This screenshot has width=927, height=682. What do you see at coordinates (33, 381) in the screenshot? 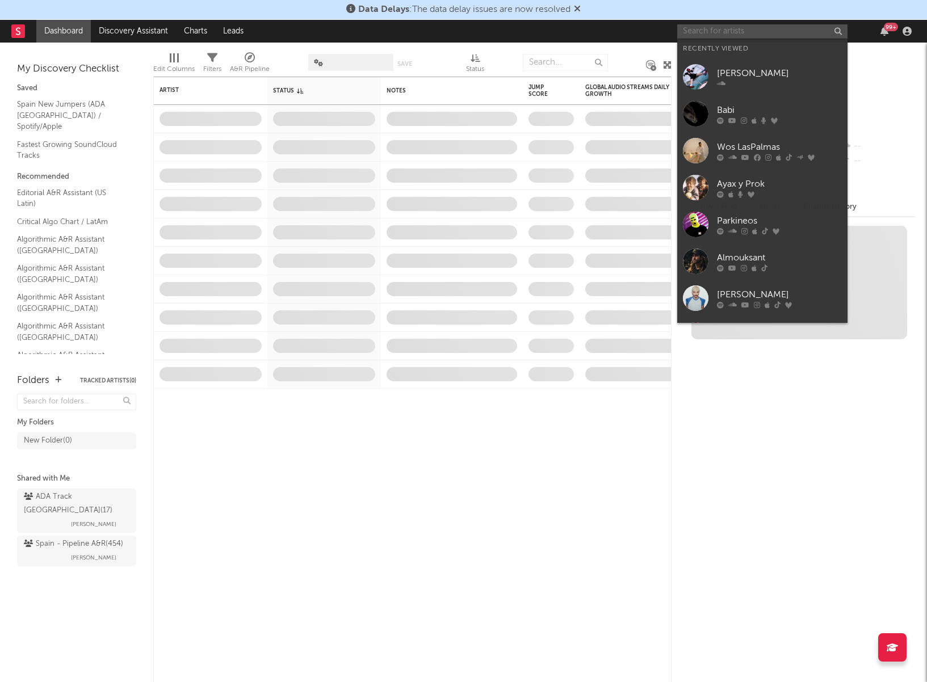
I see `div: Folders` at bounding box center [33, 381].